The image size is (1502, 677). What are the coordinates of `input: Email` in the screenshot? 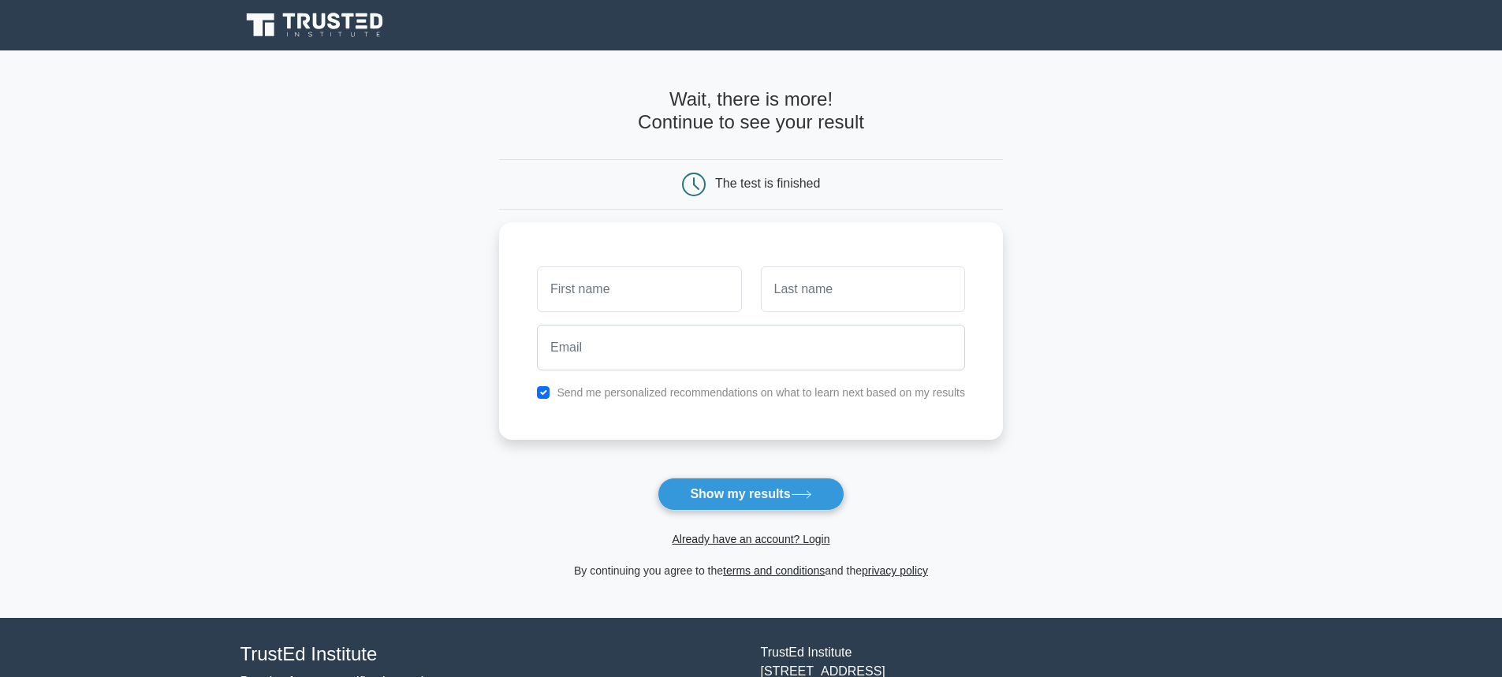 It's located at (751, 348).